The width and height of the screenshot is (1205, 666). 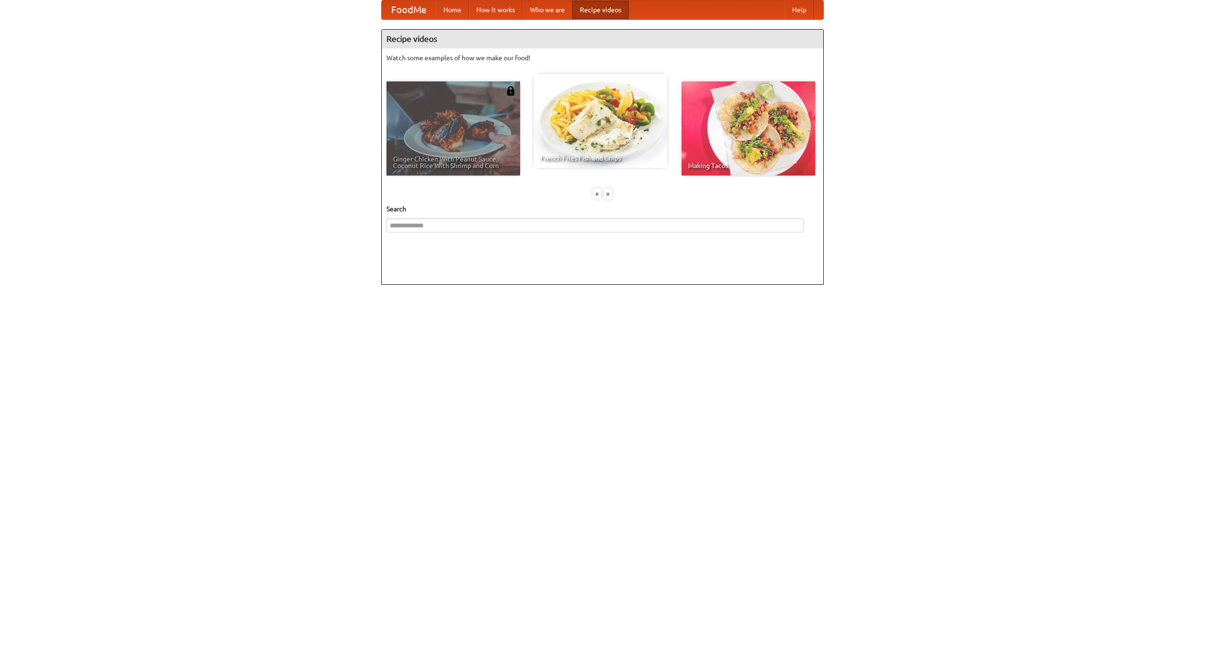 I want to click on span: French Fries Fish and Chips, so click(x=601, y=158).